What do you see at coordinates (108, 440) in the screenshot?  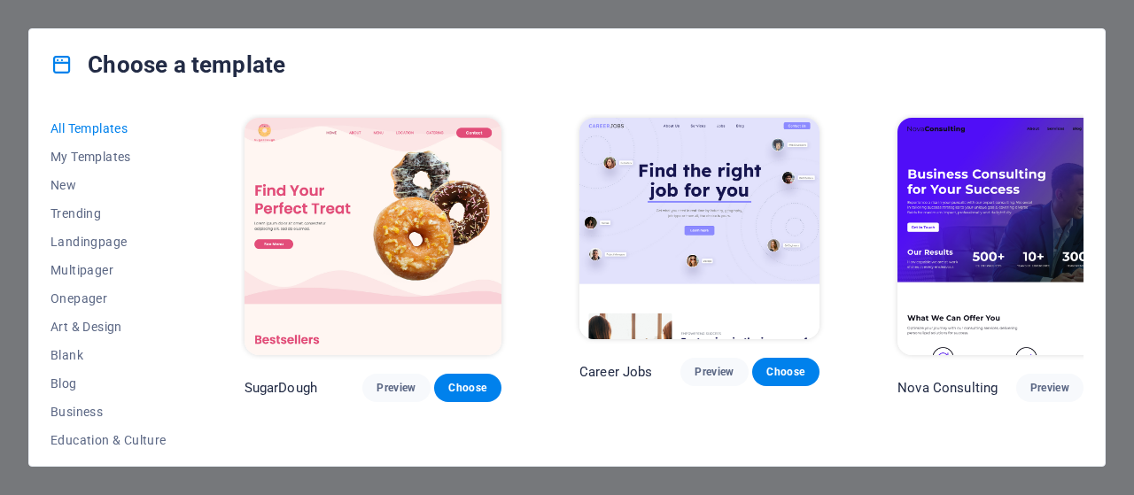 I see `span: Education & Culture` at bounding box center [108, 440].